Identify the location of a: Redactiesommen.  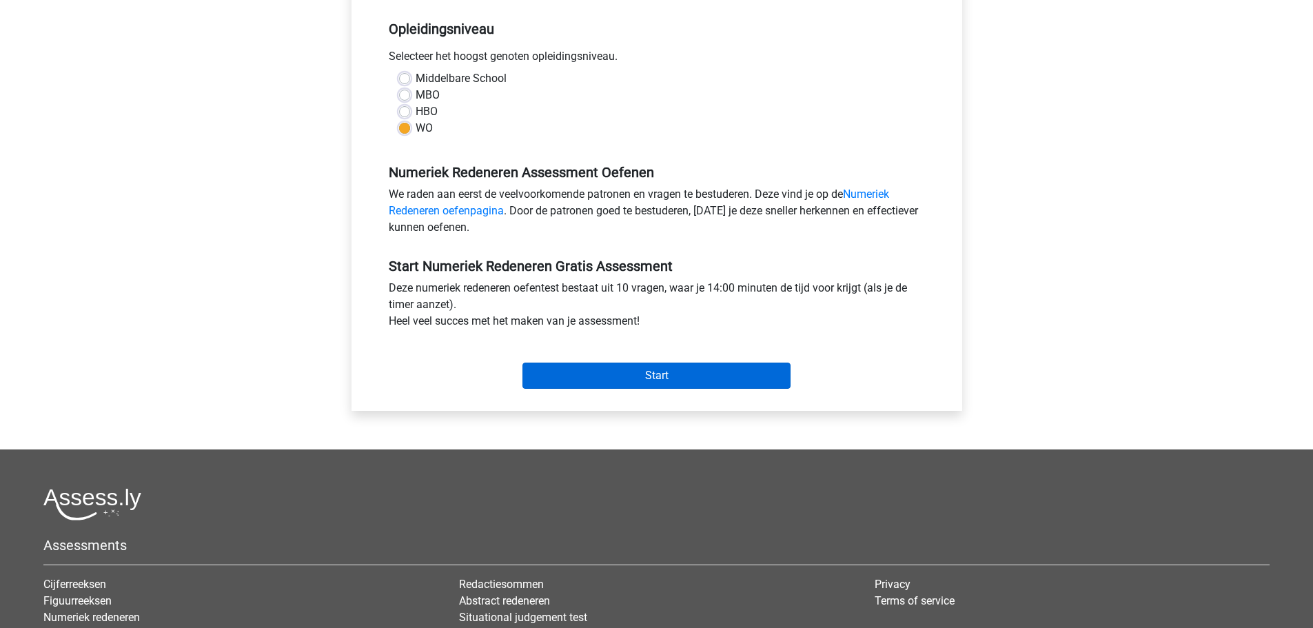
(501, 584).